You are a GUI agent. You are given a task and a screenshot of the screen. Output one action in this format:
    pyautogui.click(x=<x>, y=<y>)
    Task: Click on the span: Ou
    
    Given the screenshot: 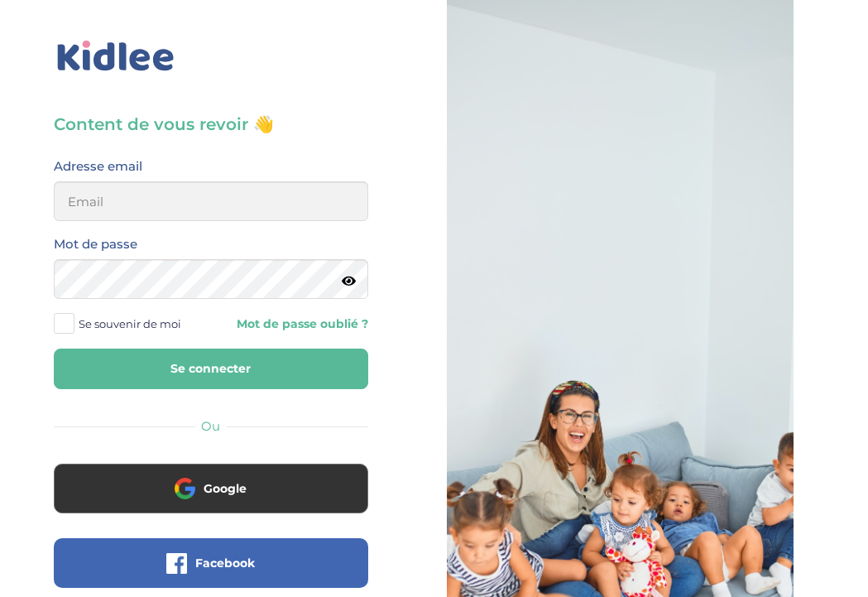 What is the action you would take?
    pyautogui.click(x=210, y=425)
    